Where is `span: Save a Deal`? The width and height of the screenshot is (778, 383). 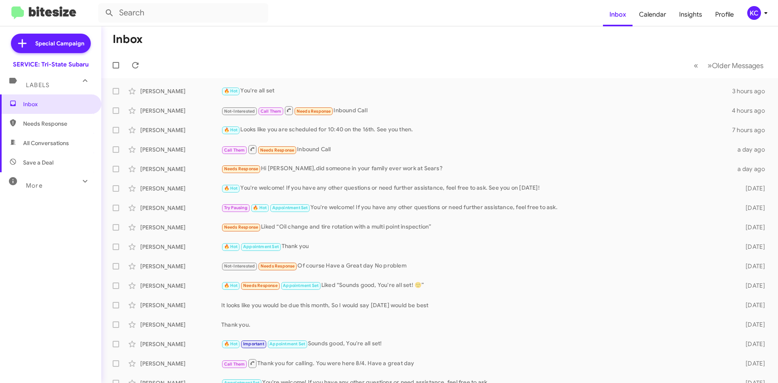 span: Save a Deal is located at coordinates (38, 163).